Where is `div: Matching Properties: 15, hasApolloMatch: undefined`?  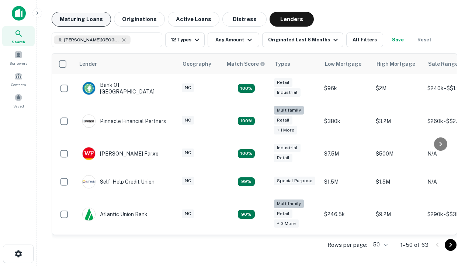 div: Matching Properties: 15, hasApolloMatch: undefined is located at coordinates (246, 88).